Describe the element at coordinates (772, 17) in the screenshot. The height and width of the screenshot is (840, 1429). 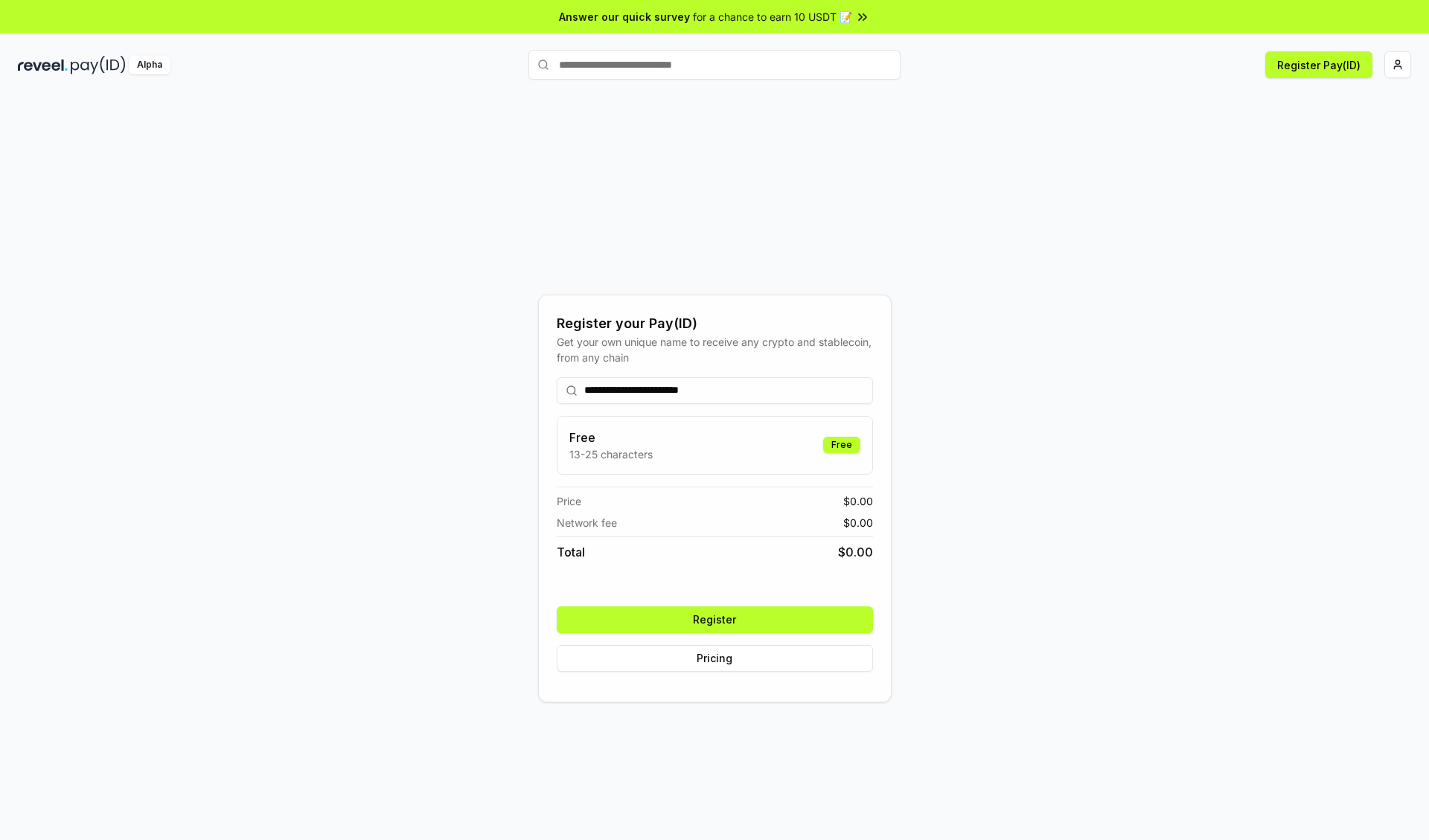
I see `span: for a chance to earn 10 USDT 📝` at that location.